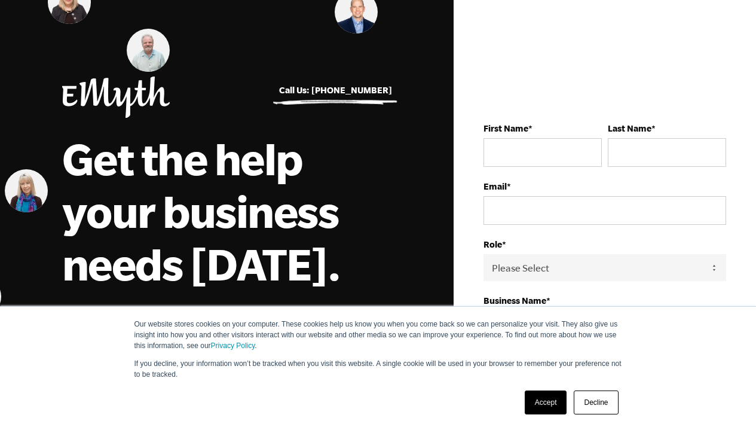 The width and height of the screenshot is (756, 430). Describe the element at coordinates (495, 186) in the screenshot. I see `strong: Email` at that location.